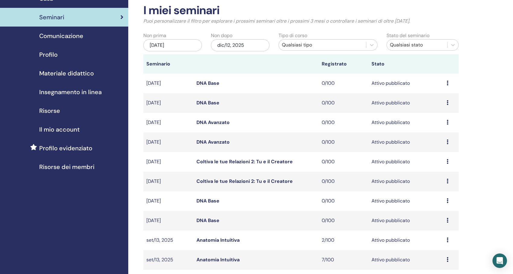 The image size is (513, 274). What do you see at coordinates (406, 64) in the screenshot?
I see `th: Stato` at bounding box center [406, 64].